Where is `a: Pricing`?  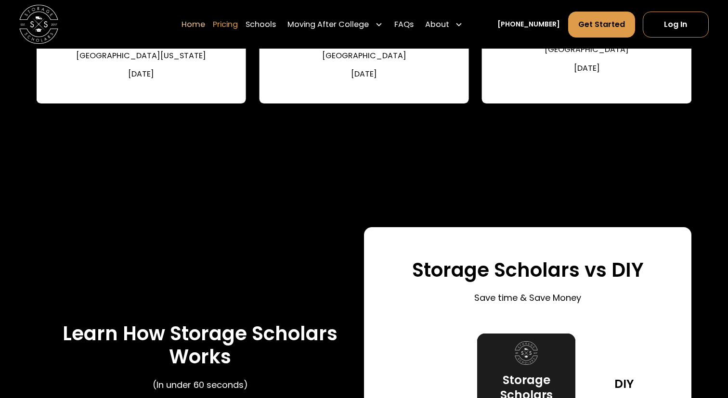
a: Pricing is located at coordinates (225, 24).